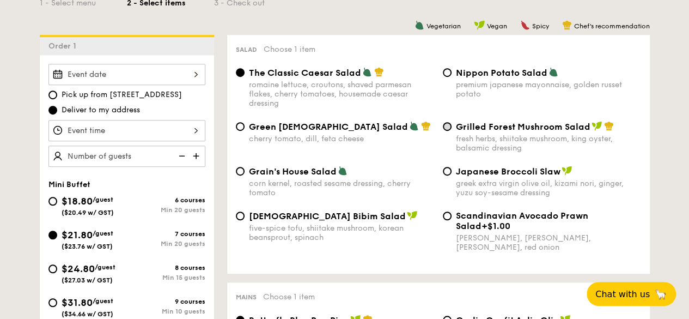  Describe the element at coordinates (342, 138) in the screenshot. I see `div: cherry tomato, dill, feta cheese` at that location.